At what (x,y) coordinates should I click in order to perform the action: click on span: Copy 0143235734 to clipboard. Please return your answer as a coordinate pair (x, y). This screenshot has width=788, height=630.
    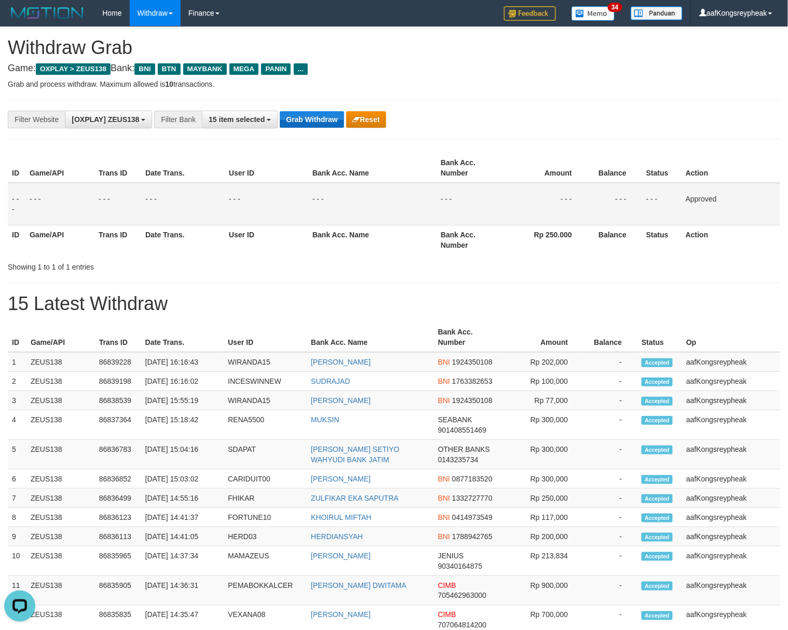
    Looking at the image, I should click on (458, 459).